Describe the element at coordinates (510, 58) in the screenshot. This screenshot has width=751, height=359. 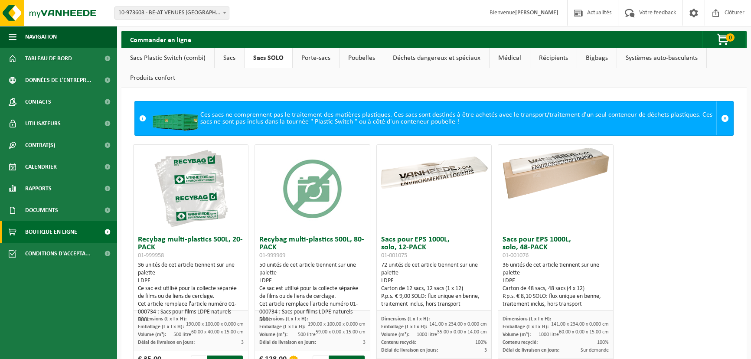
I see `a: Médical` at that location.